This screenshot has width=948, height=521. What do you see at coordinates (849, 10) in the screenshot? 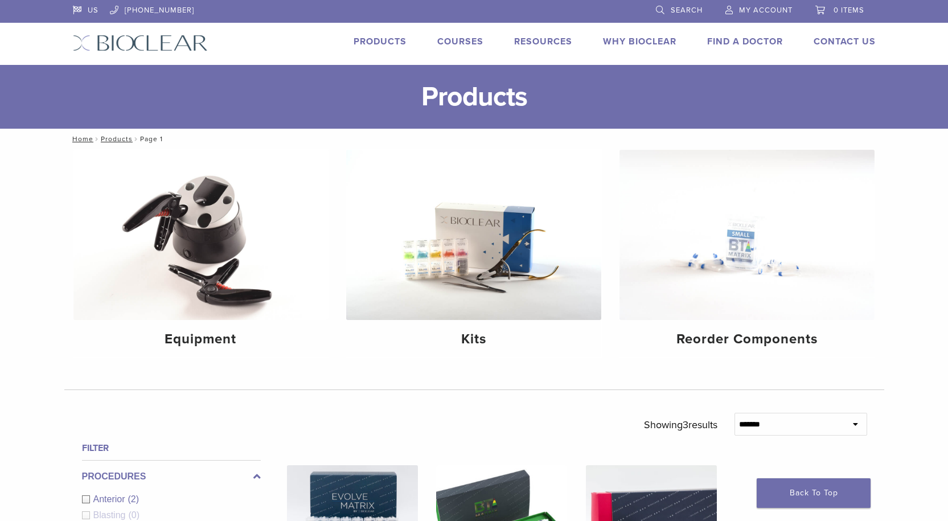
I see `span: 0 items` at bounding box center [849, 10].